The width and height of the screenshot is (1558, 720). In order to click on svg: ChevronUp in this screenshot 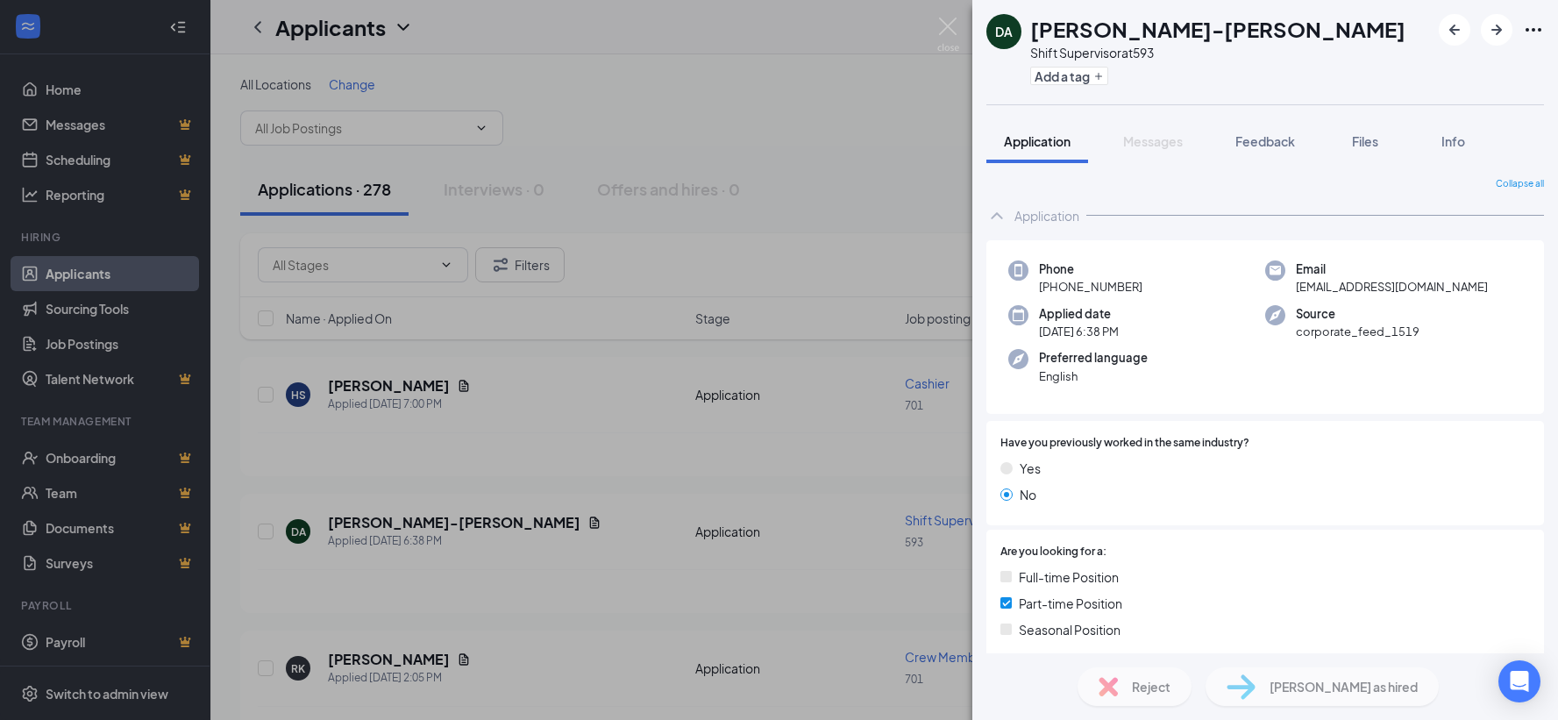, I will do `click(997, 216)`.